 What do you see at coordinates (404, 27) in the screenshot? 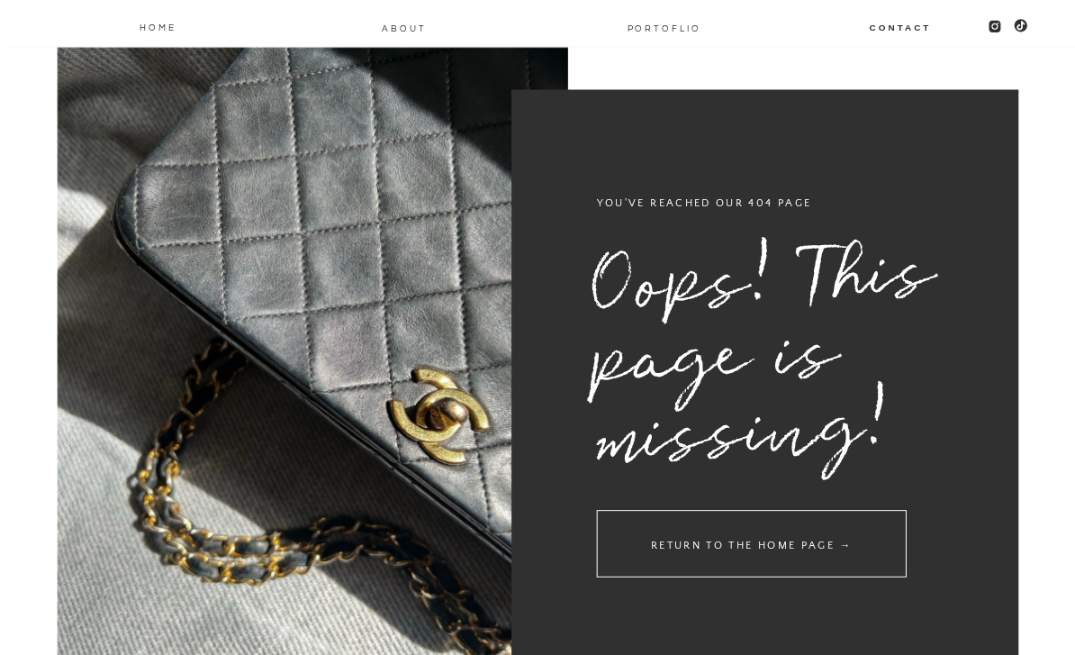
I see `nav: About` at bounding box center [404, 27].